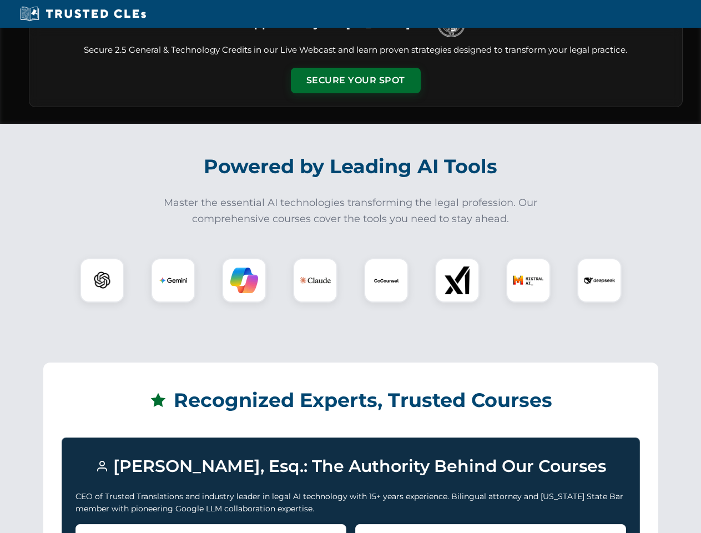 The image size is (701, 533). Describe the element at coordinates (458, 280) in the screenshot. I see `div: xAI` at that location.